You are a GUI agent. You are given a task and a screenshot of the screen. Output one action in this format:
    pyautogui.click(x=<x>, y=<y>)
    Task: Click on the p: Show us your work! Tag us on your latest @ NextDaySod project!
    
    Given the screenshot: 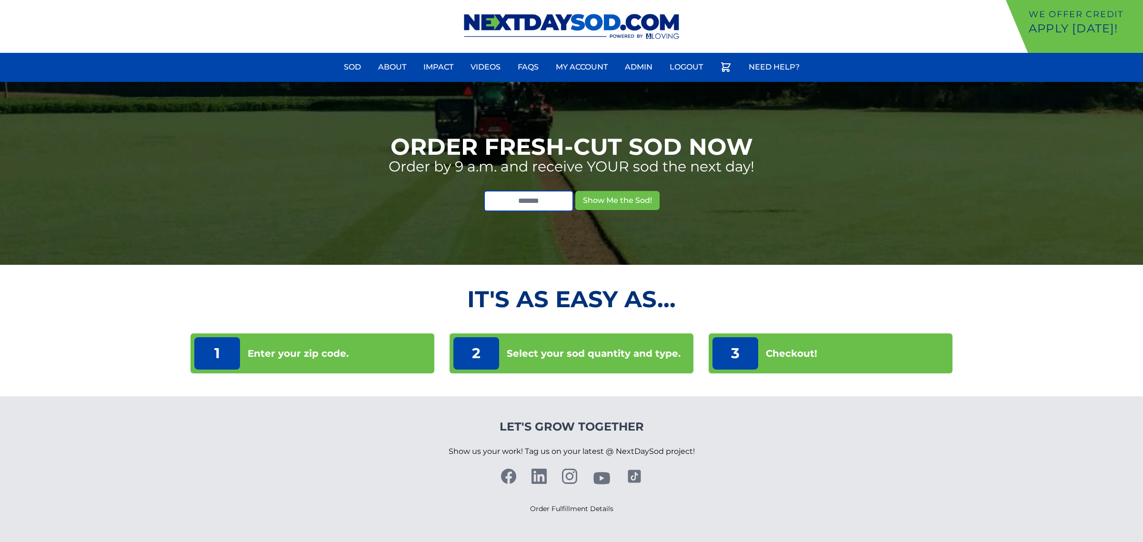 What is the action you would take?
    pyautogui.click(x=571, y=451)
    